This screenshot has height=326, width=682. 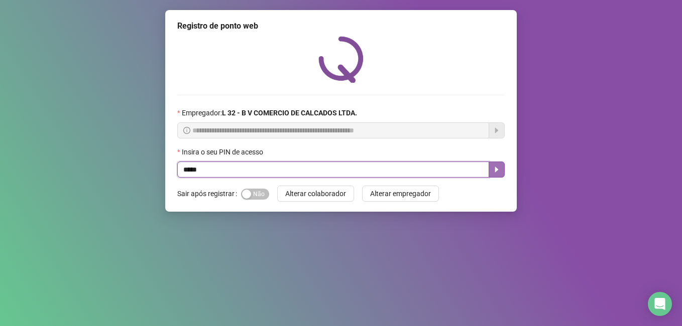 What do you see at coordinates (269, 113) in the screenshot?
I see `span: Empregador :` at bounding box center [269, 113].